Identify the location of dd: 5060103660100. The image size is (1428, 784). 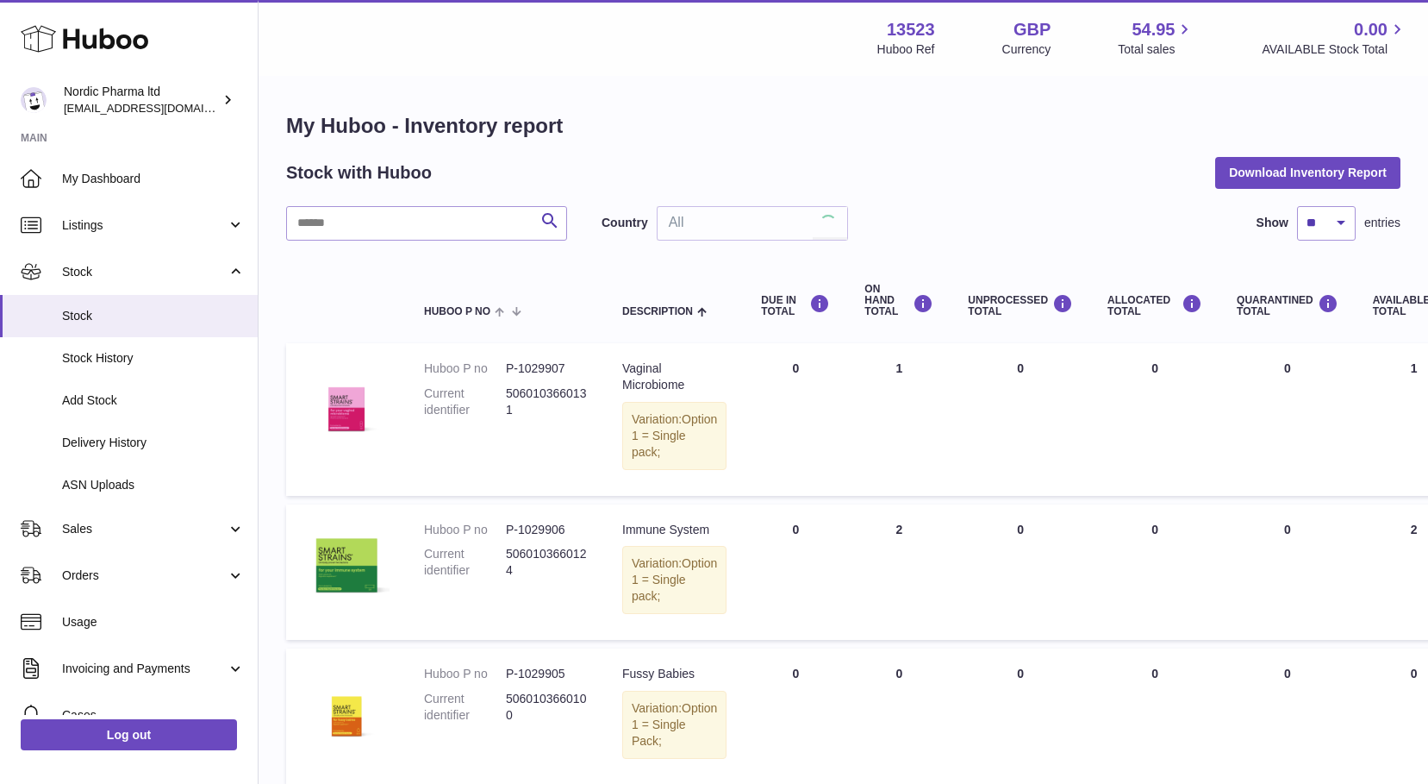
(547, 707).